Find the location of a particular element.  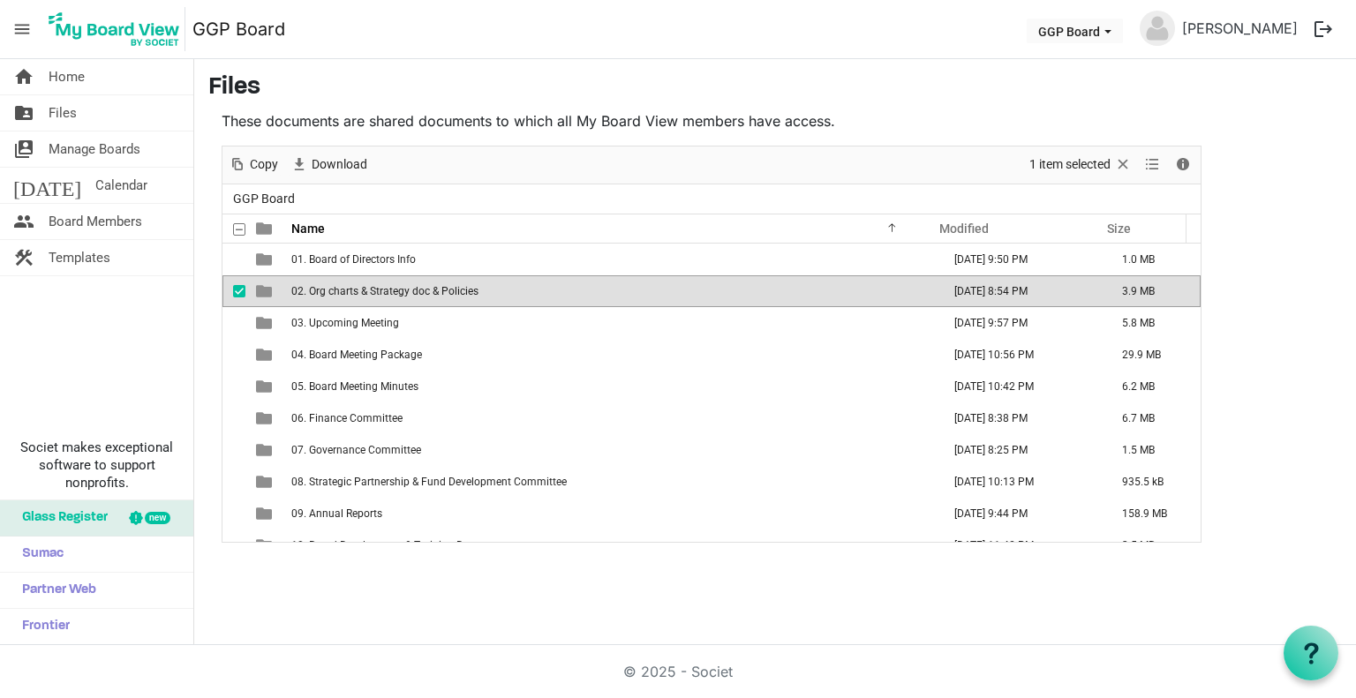

td: 02. Org charts & Strategy doc & Policies is template cell column header Name is located at coordinates (611, 291).